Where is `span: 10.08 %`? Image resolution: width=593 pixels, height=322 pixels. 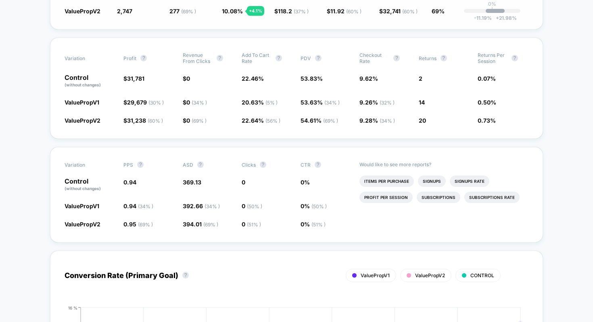
span: 10.08 % is located at coordinates (232, 11).